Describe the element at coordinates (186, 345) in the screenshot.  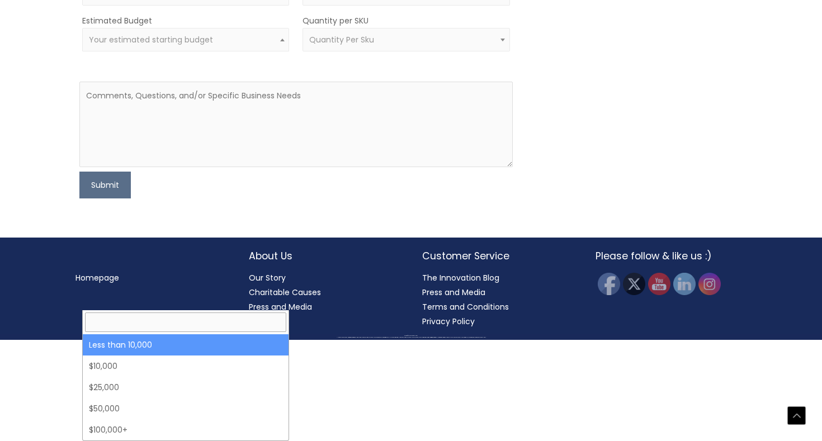
I see `li: Less than 10,000` at that location.